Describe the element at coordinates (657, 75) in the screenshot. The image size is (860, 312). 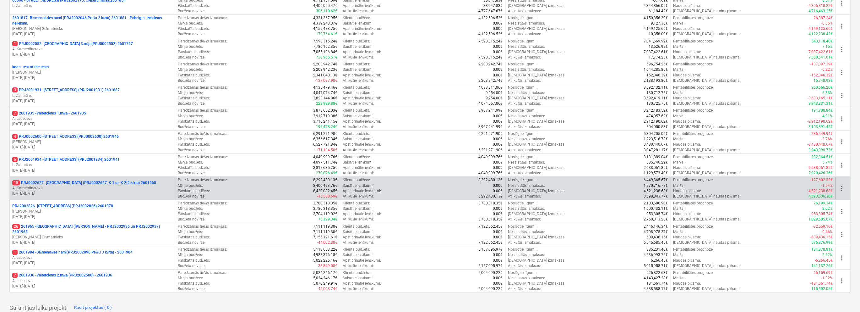
I see `p: 152,846.32€` at that location.